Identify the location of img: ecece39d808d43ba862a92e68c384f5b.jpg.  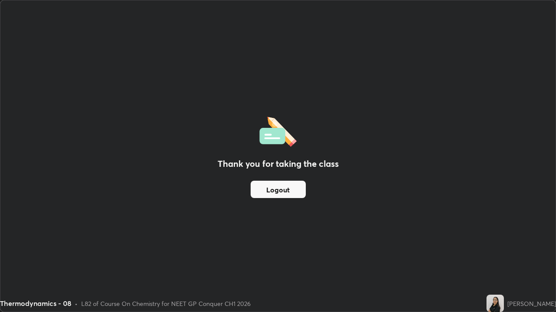
(495, 304).